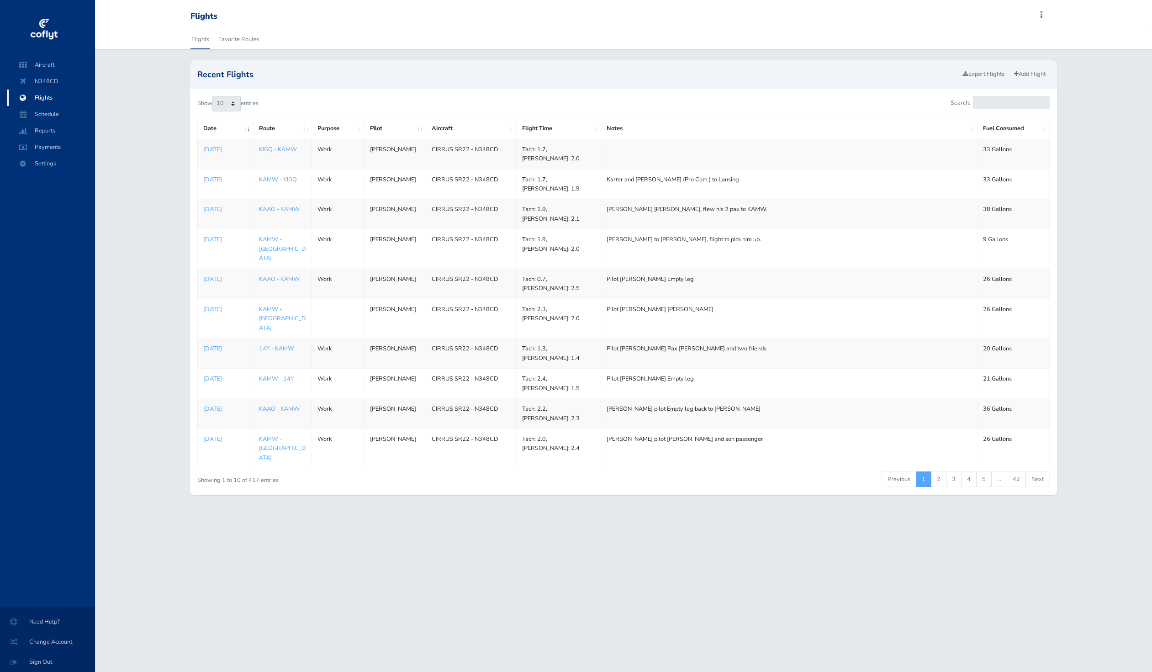 The width and height of the screenshot is (1152, 672). I want to click on span: Flights, so click(51, 98).